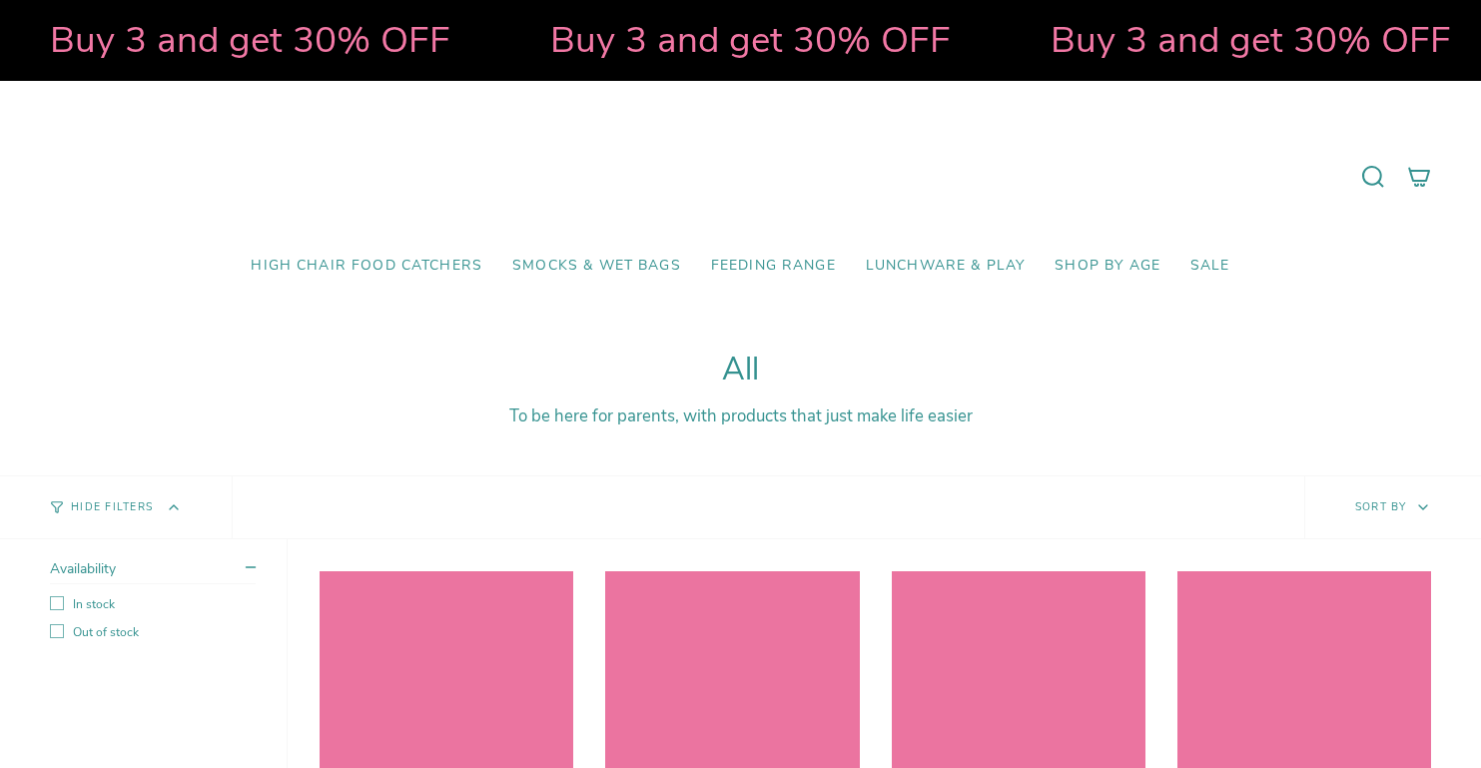  Describe the element at coordinates (945, 266) in the screenshot. I see `span: Lunchware & Play` at that location.